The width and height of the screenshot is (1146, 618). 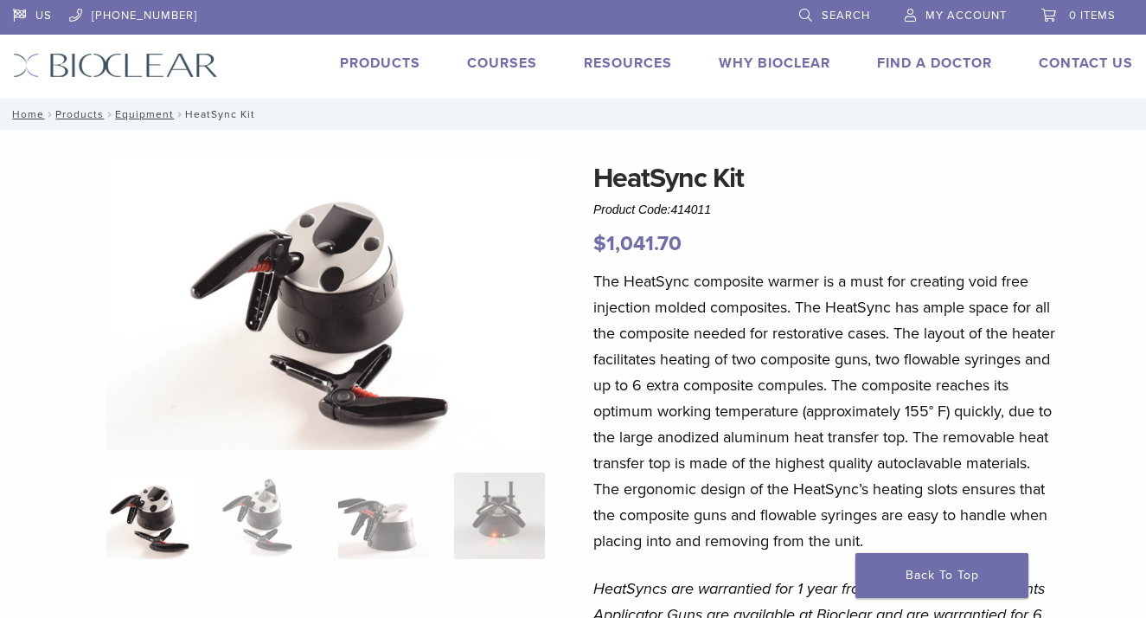 I want to click on img: HeatSync Kit - Image 3, so click(x=383, y=516).